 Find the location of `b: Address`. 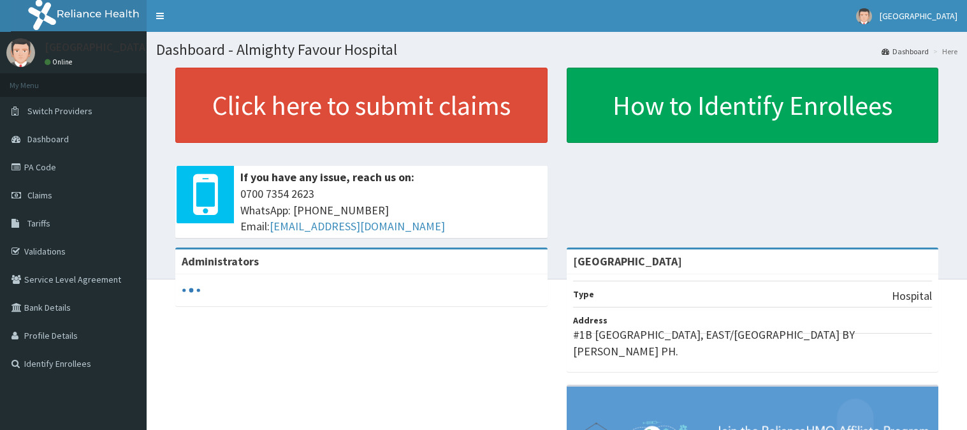

b: Address is located at coordinates (590, 320).